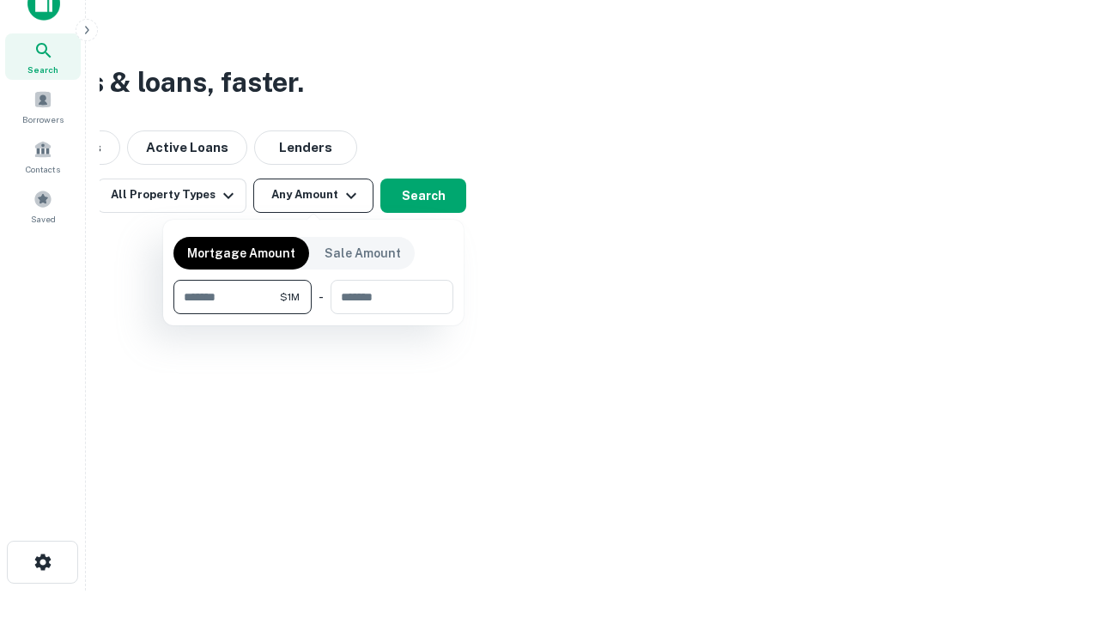 Image resolution: width=1099 pixels, height=618 pixels. I want to click on span: $1M, so click(289, 297).